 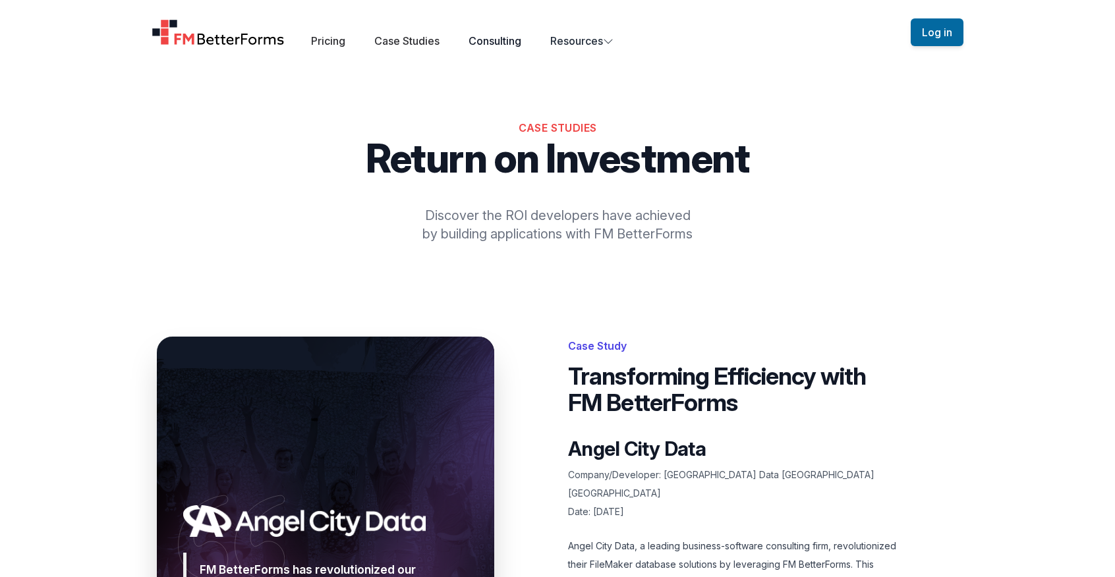 I want to click on h2: Angel City Data, so click(x=737, y=449).